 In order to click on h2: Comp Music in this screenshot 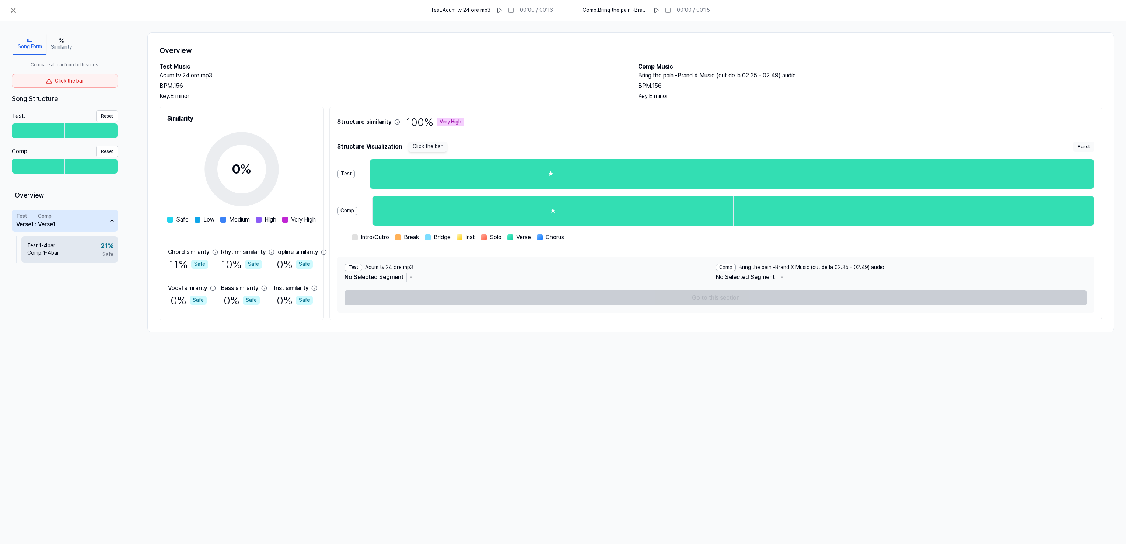, I will do `click(870, 67)`.